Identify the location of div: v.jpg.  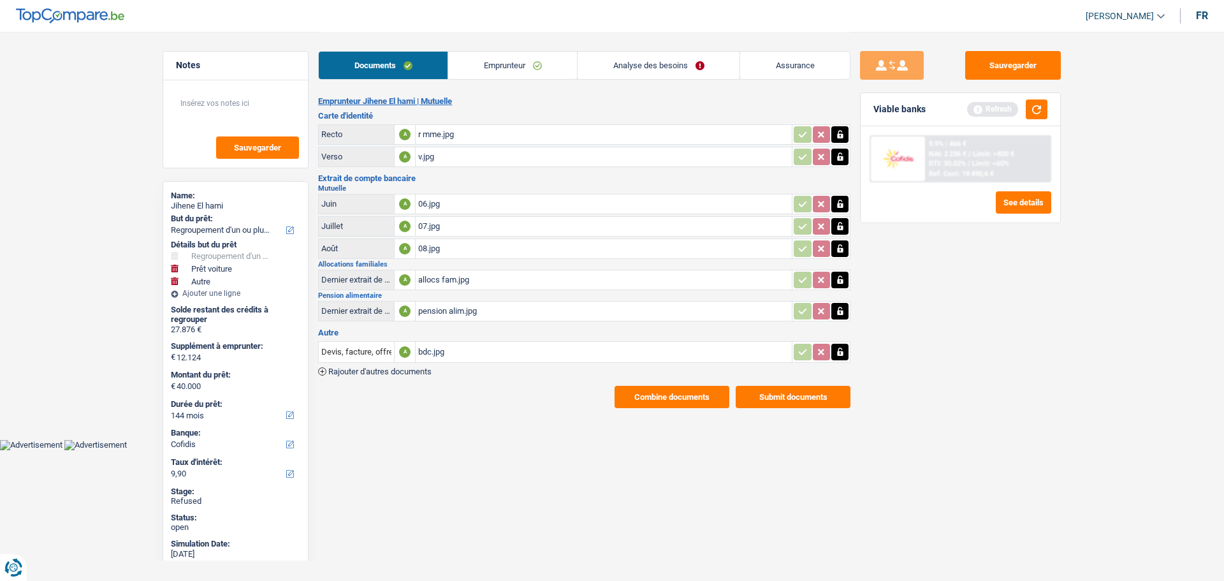
(604, 157).